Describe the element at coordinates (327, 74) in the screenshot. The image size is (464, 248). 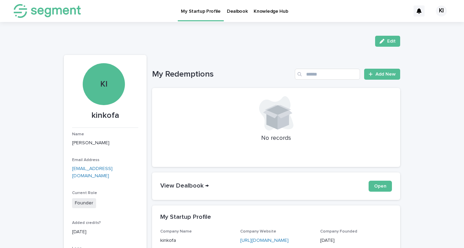
I see `div: Search` at that location.